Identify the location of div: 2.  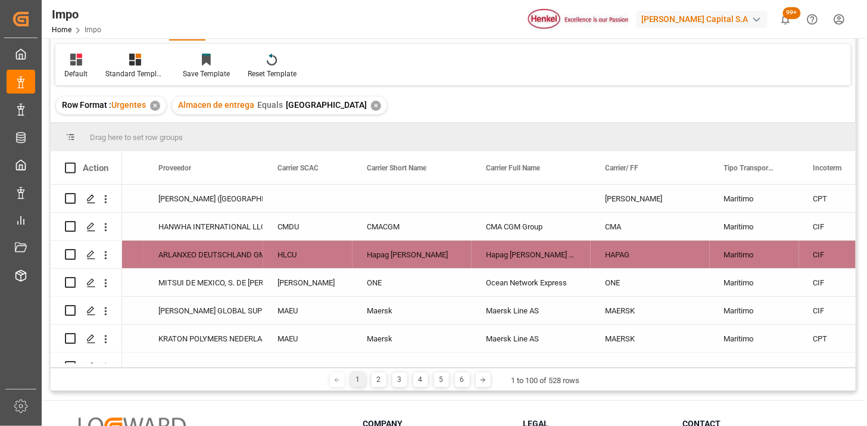
(379, 379).